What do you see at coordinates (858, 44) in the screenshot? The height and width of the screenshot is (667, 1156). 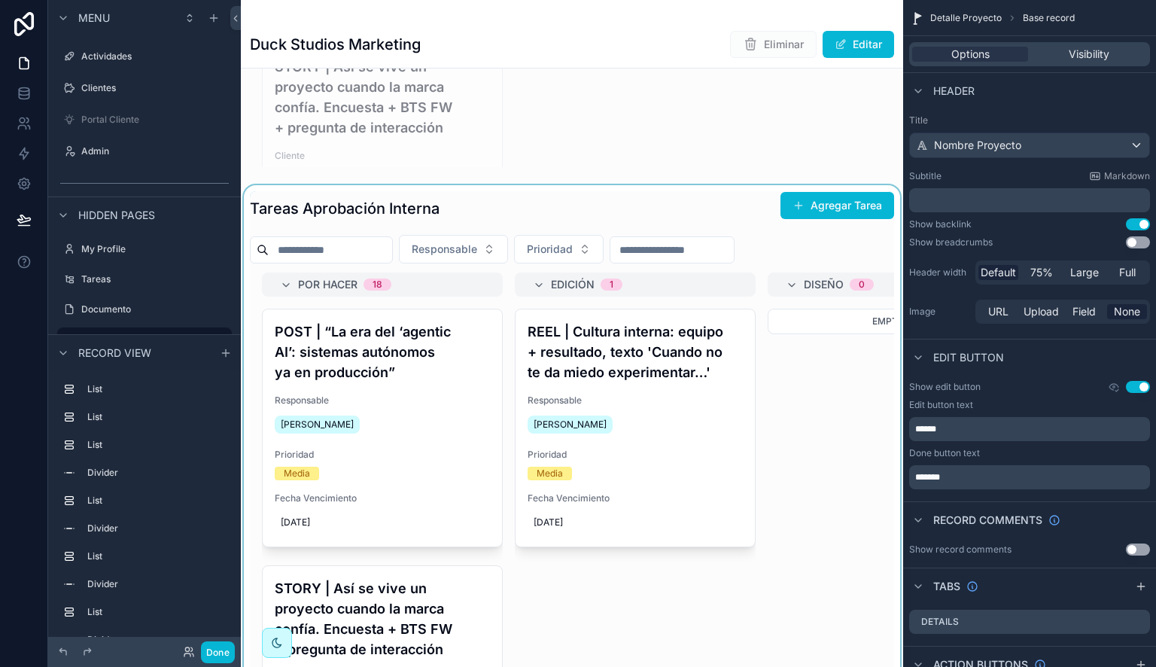 I see `button: Editar` at bounding box center [858, 44].